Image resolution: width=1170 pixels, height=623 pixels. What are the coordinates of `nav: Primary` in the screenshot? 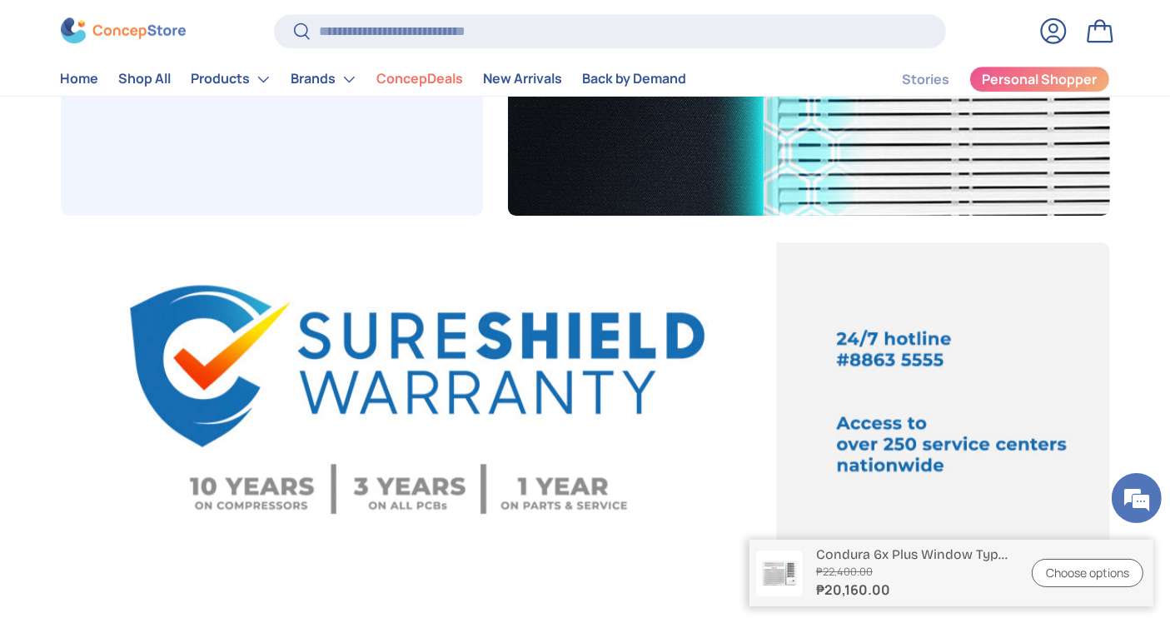 It's located at (374, 79).